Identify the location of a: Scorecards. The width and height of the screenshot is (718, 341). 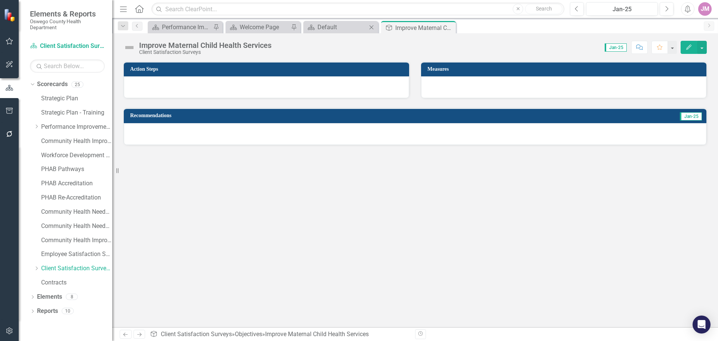
(52, 84).